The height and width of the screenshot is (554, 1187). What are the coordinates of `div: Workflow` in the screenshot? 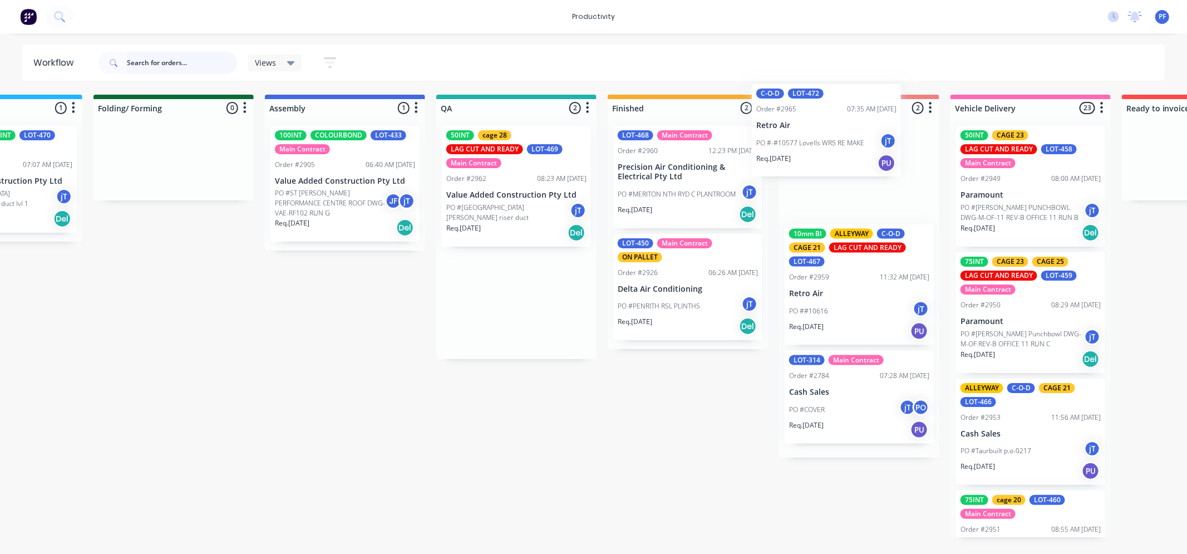 It's located at (56, 63).